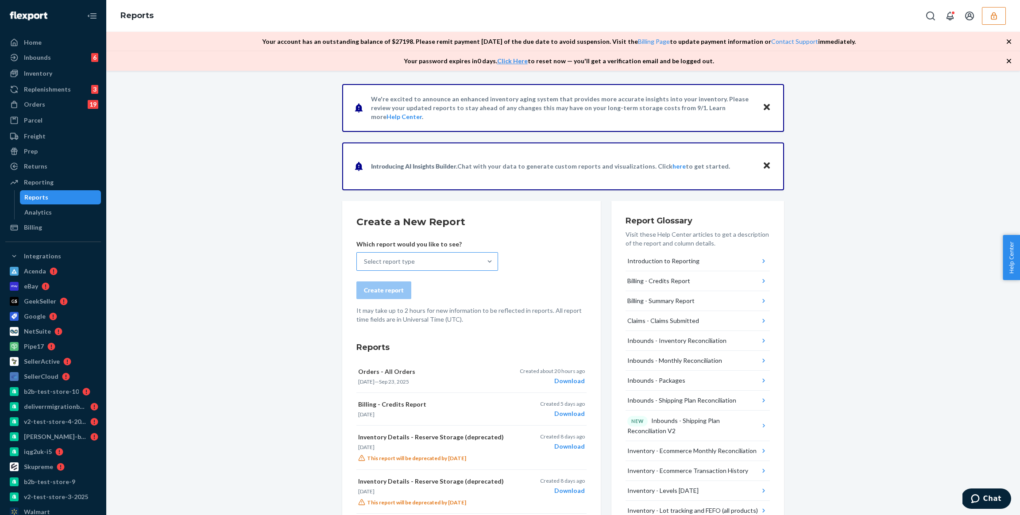 The width and height of the screenshot is (1020, 515). Describe the element at coordinates (36, 197) in the screenshot. I see `div: Reports` at that location.